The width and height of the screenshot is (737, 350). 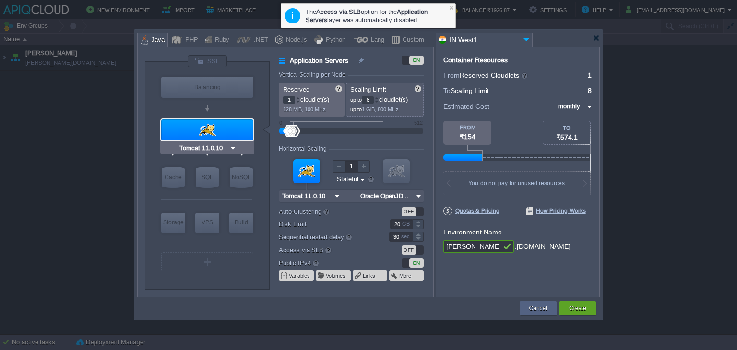 What do you see at coordinates (447, 91) in the screenshot?
I see `span: To` at bounding box center [447, 91].